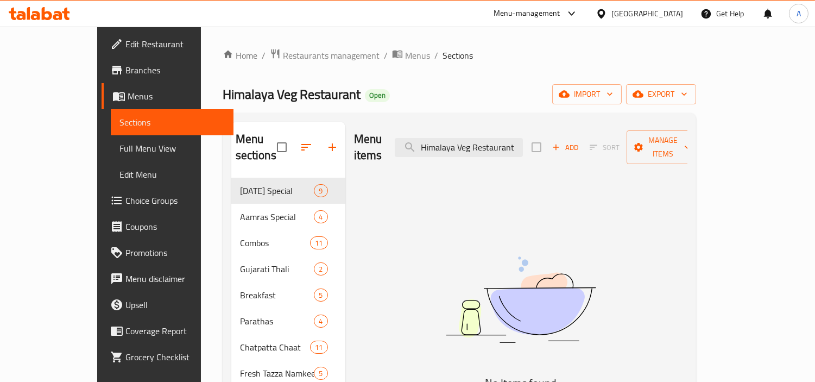 The height and width of the screenshot is (382, 815). Describe the element at coordinates (277, 217) in the screenshot. I see `div: Aamras Special` at that location.